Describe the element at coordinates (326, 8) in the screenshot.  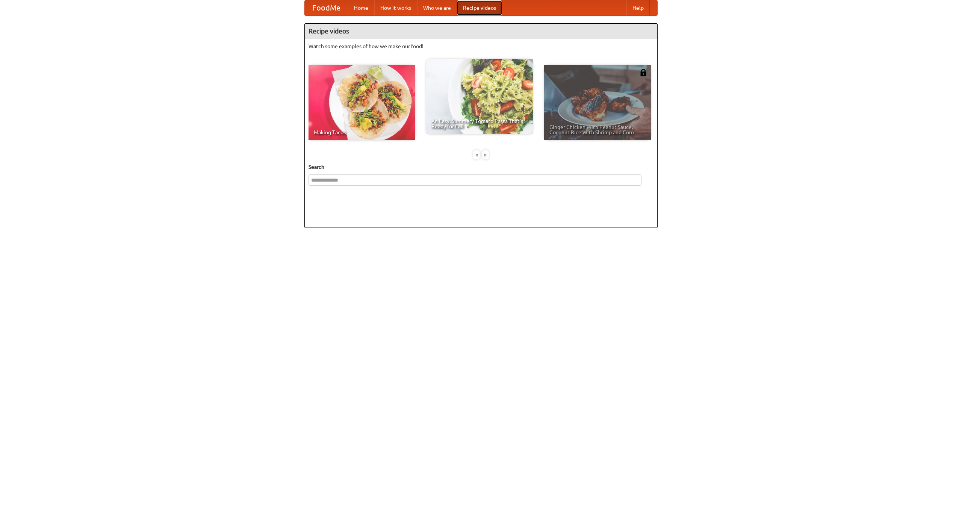
I see `a: FoodMe` at that location.